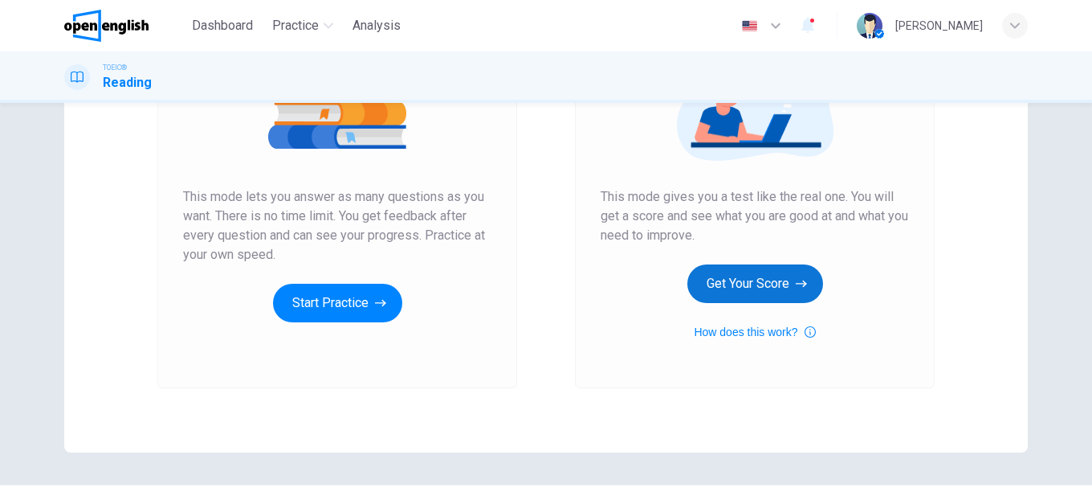  Describe the element at coordinates (337, 303) in the screenshot. I see `button: Start Practice` at that location.